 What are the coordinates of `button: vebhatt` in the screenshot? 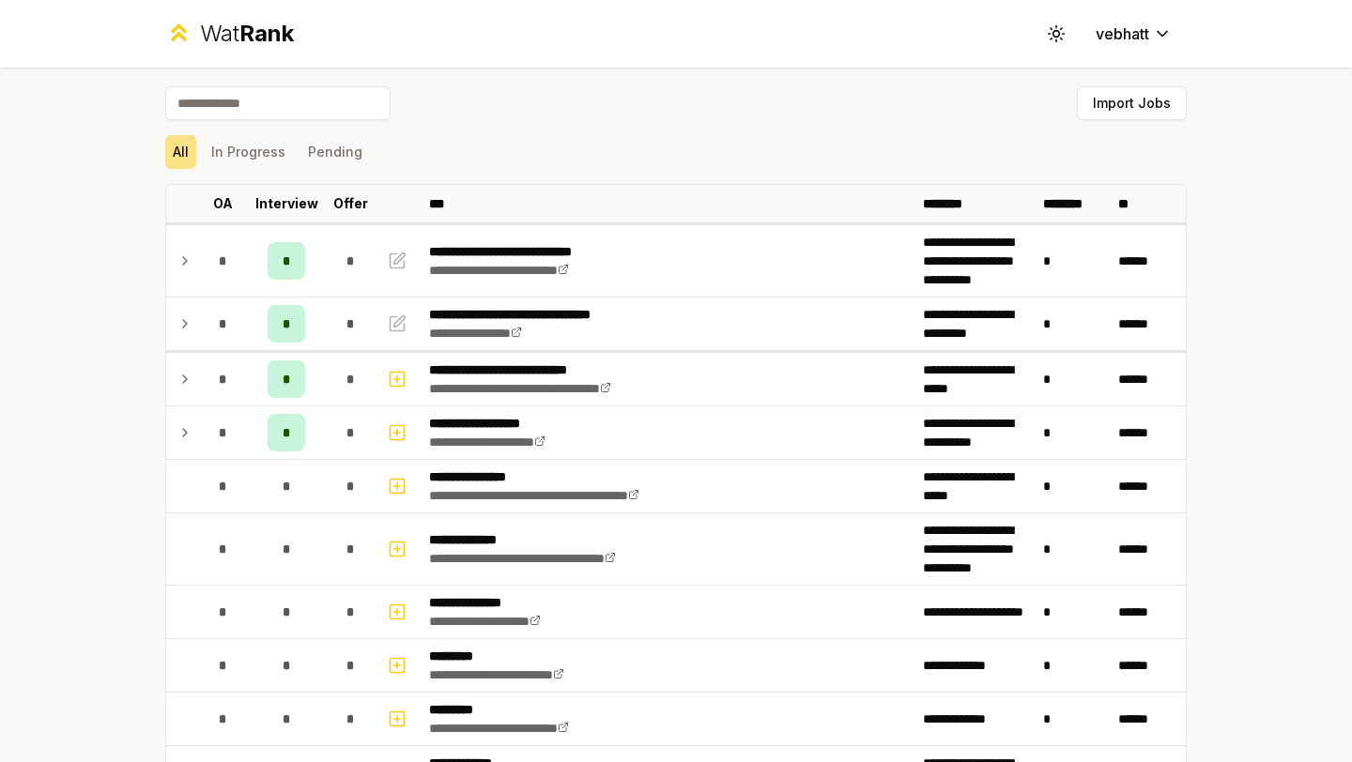 It's located at (1133, 34).